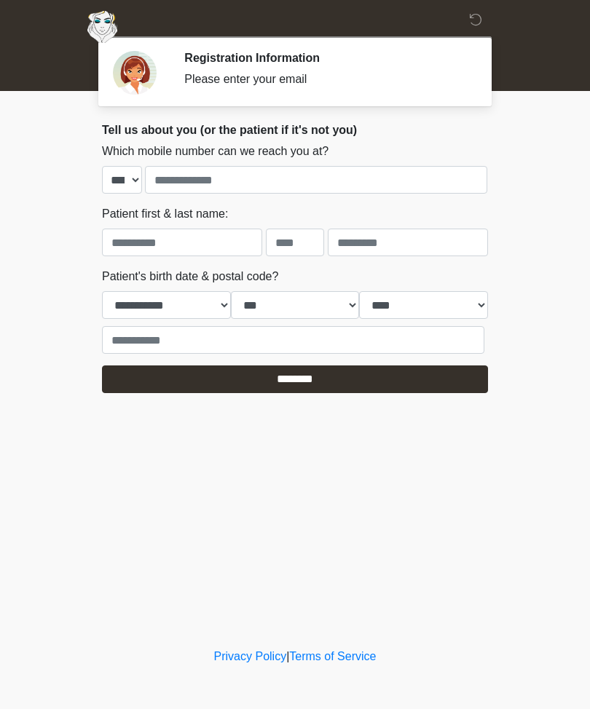  I want to click on img: Aesthetically Yours Wellness Spa Logo, so click(102, 27).